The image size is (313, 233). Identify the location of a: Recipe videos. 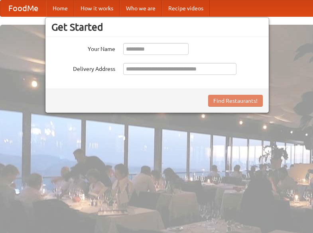
(186, 8).